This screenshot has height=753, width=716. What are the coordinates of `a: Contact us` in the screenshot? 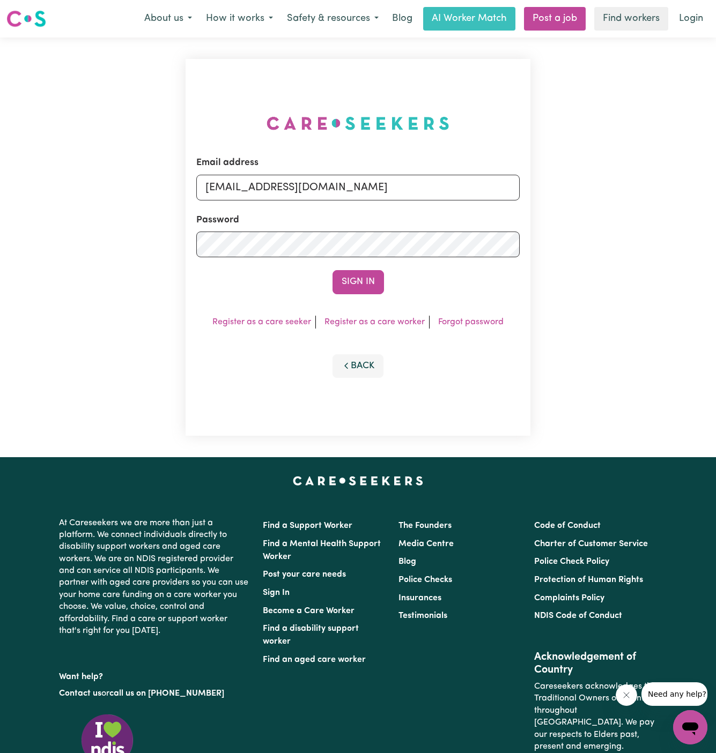 It's located at (80, 694).